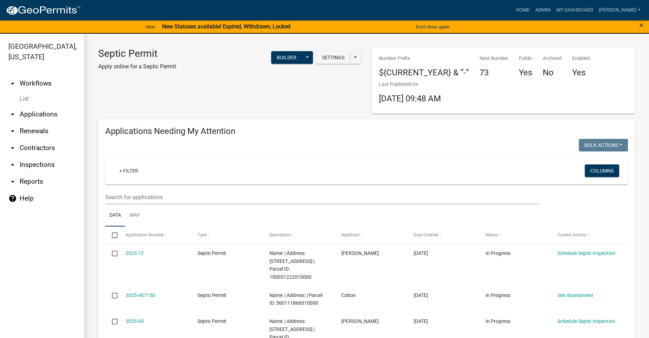 The image size is (649, 338). What do you see at coordinates (426, 235) in the screenshot?
I see `span: Date Created` at bounding box center [426, 235].